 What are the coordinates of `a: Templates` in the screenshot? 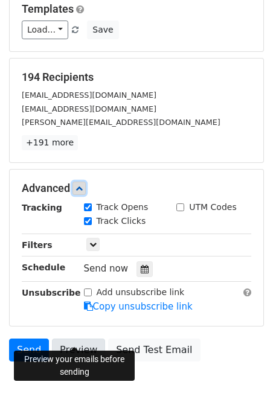 It's located at (48, 8).